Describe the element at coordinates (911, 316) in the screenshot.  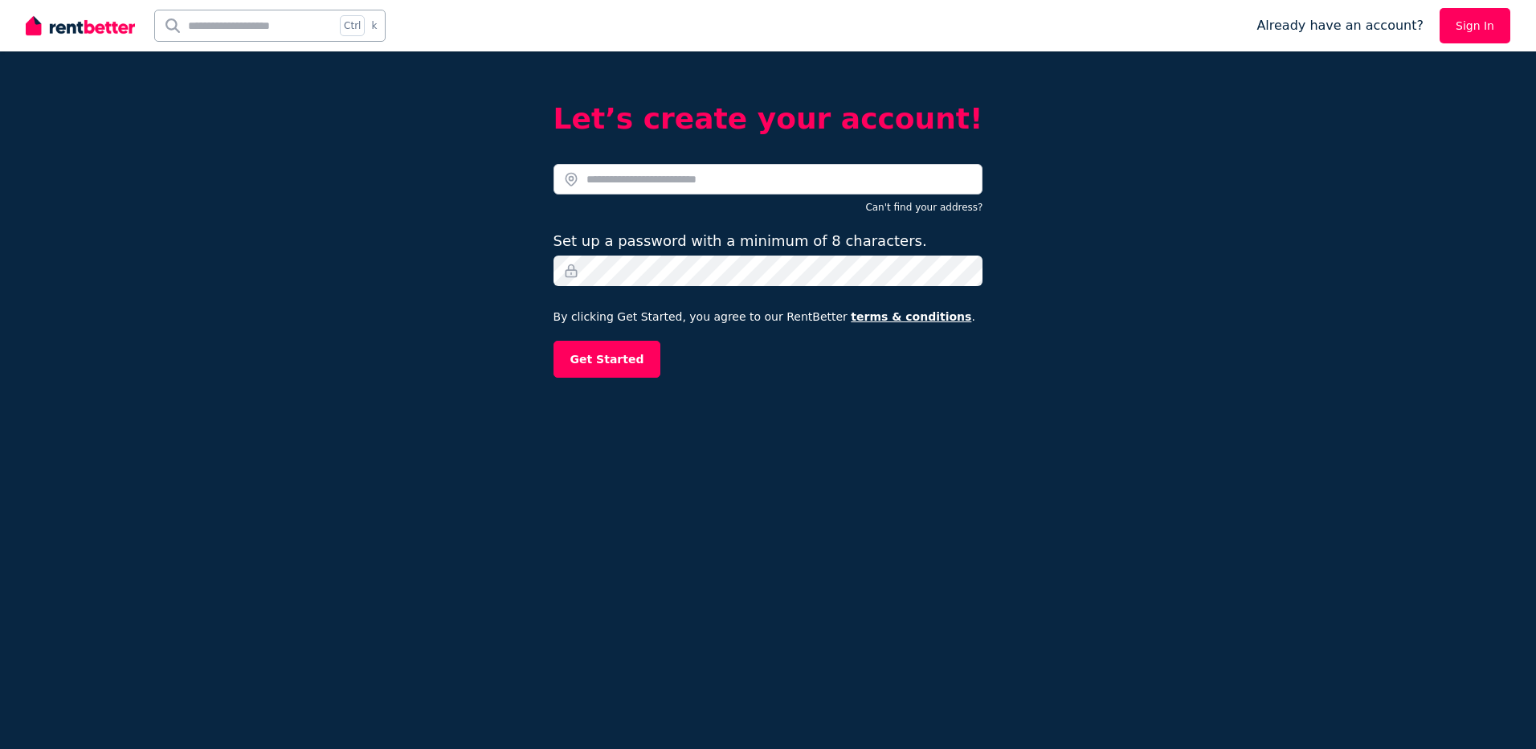
I see `a: terms & conditions` at that location.